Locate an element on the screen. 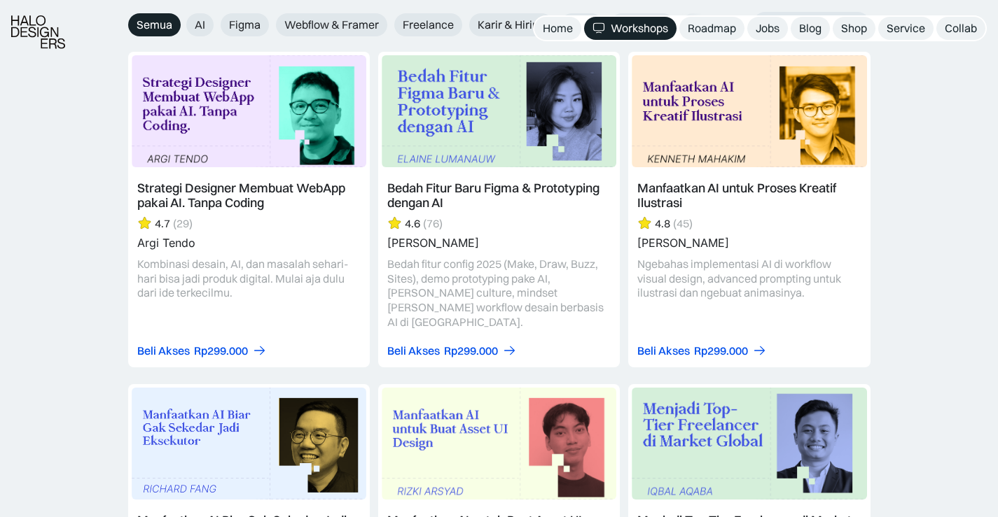 Image resolution: width=998 pixels, height=517 pixels. span: Karir & Hiring is located at coordinates (511, 25).